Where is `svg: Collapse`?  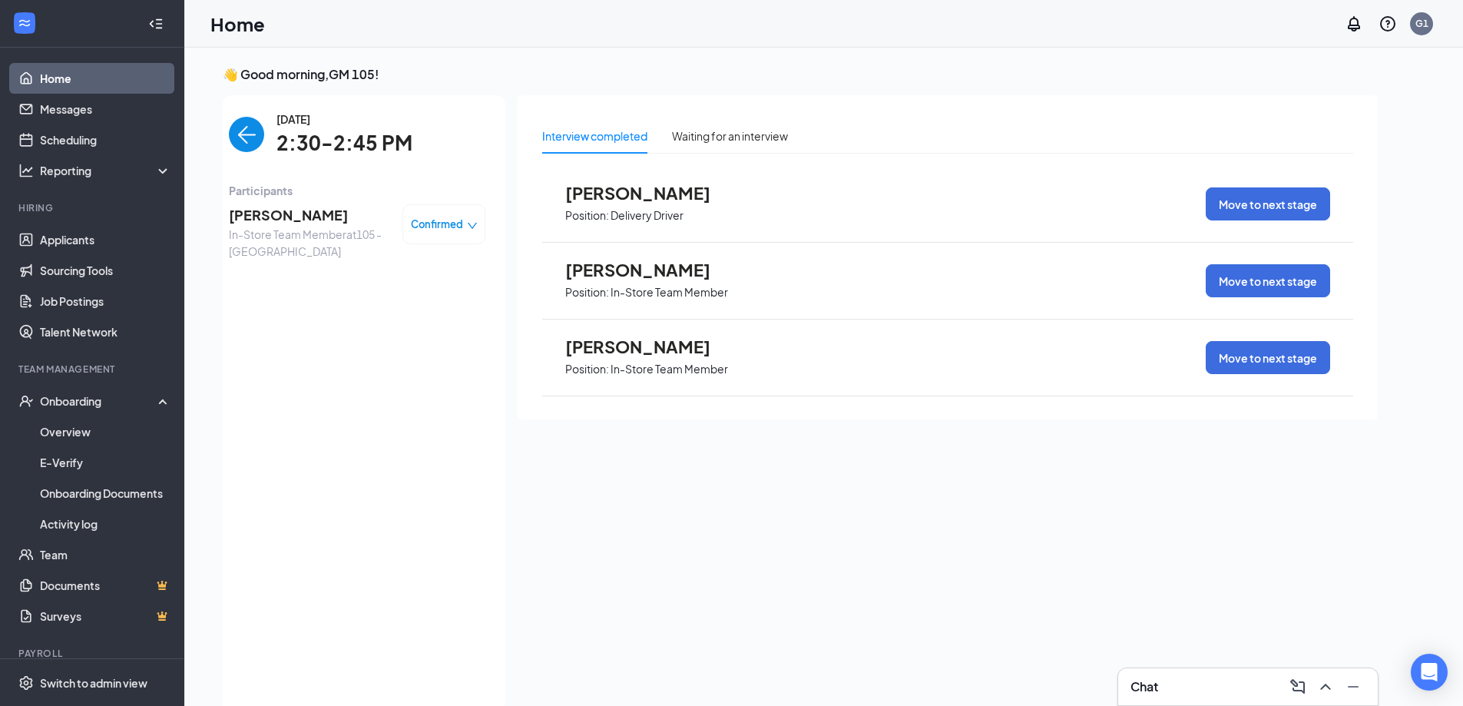
svg: Collapse is located at coordinates (156, 24).